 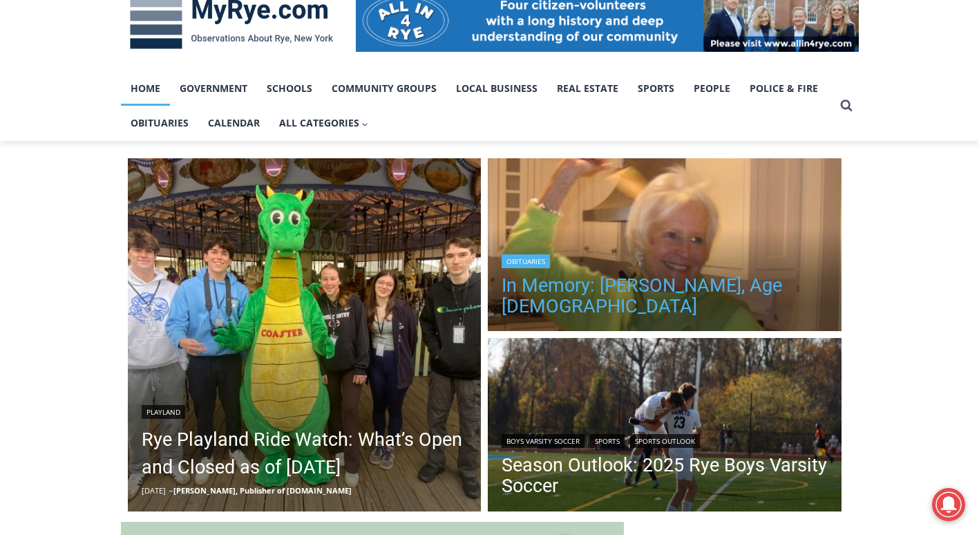 What do you see at coordinates (665, 247) in the screenshot?
I see `a: Read More In Memory: Barbara de Frondeville, Age 88` at bounding box center [665, 247].